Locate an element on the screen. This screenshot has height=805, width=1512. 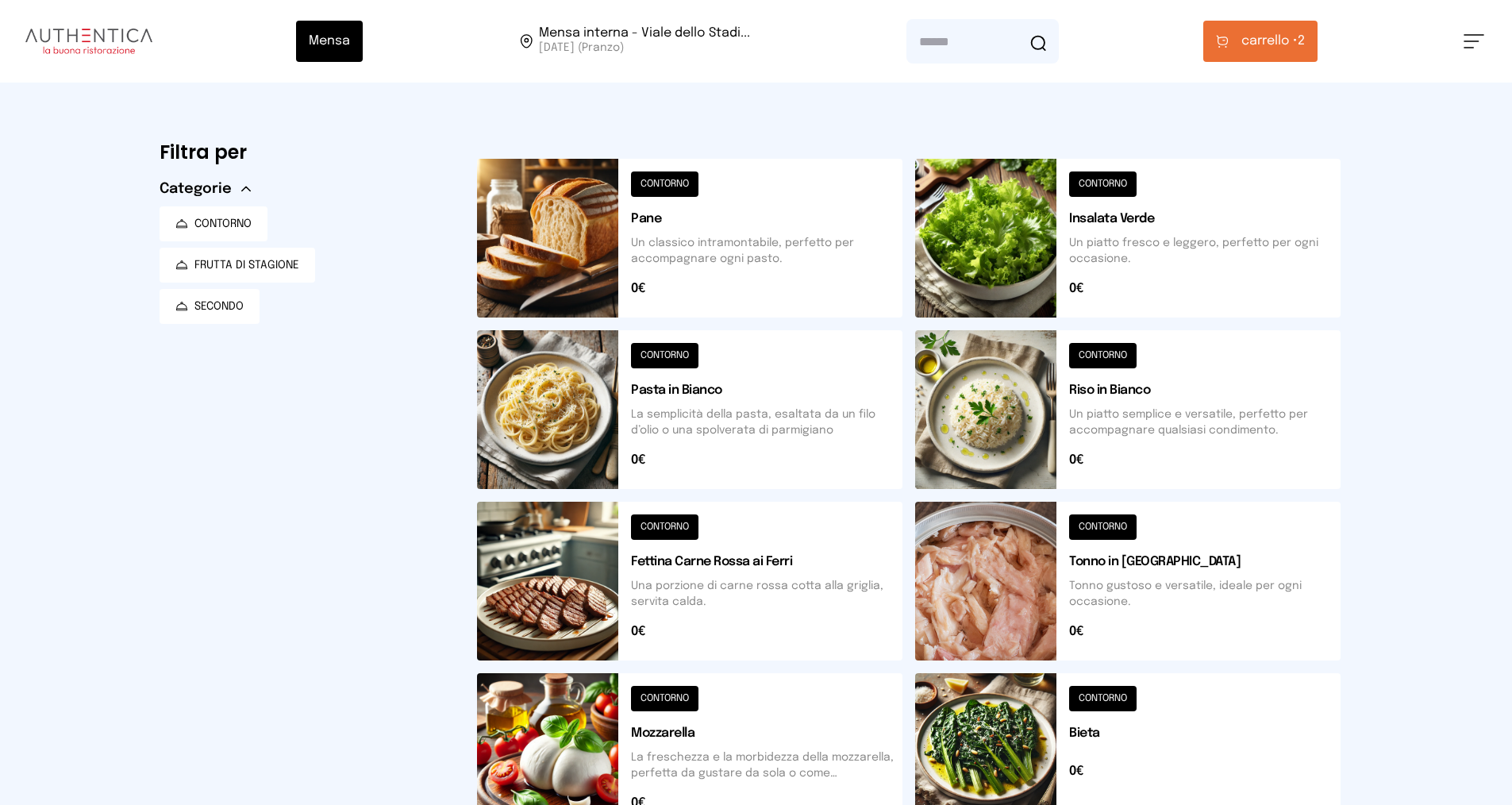
span: Categorie is located at coordinates (195, 189).